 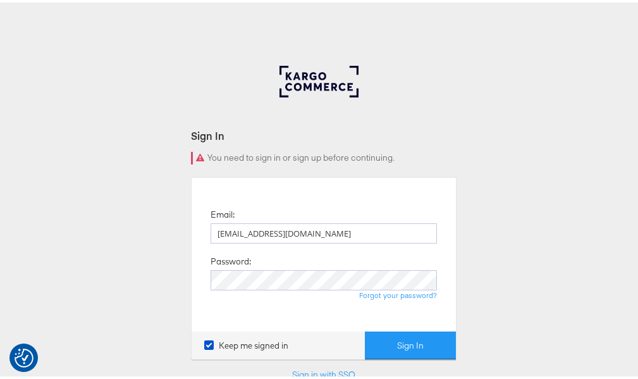 I want to click on div: You need to sign in or sign up before continuing., so click(x=324, y=156).